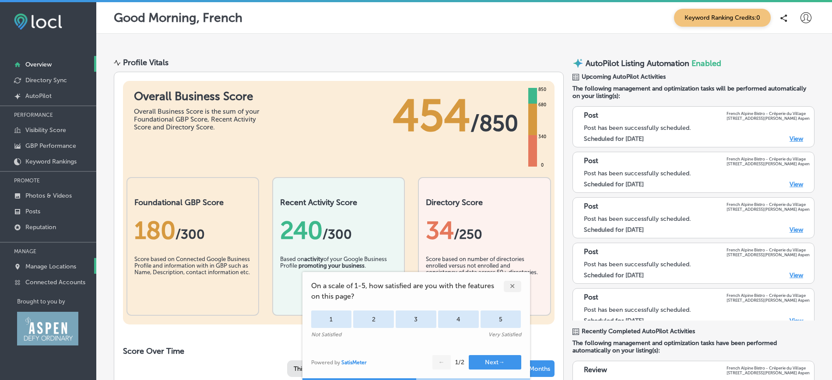 This screenshot has width=832, height=380. I want to click on p: Connected Accounts, so click(55, 282).